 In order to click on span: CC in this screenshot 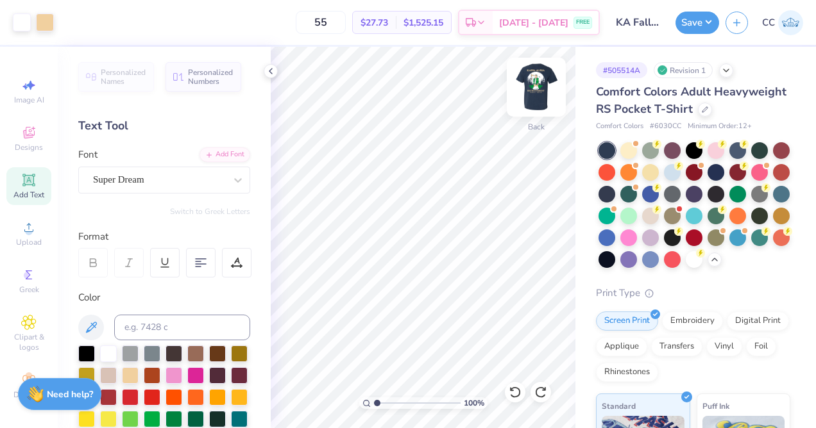, I will do `click(768, 22)`.